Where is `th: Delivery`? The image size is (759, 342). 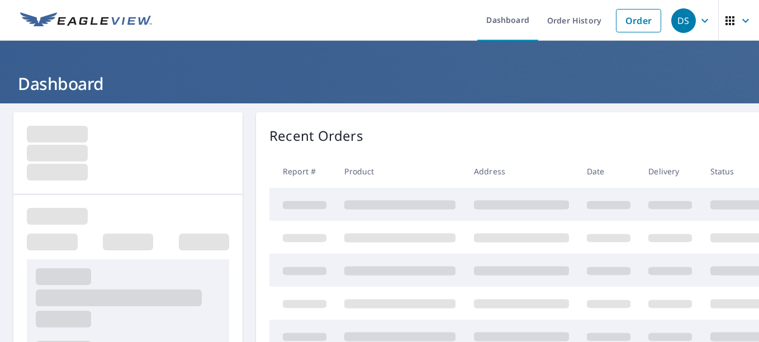
th: Delivery is located at coordinates (670, 171).